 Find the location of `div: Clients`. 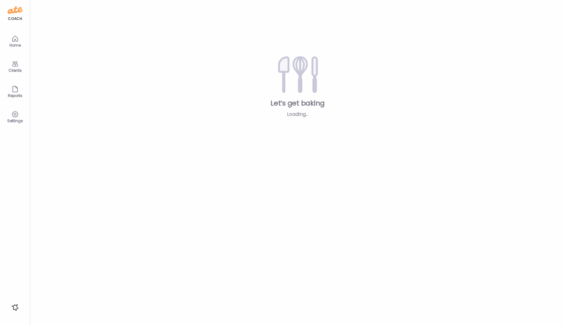

div: Clients is located at coordinates (15, 70).